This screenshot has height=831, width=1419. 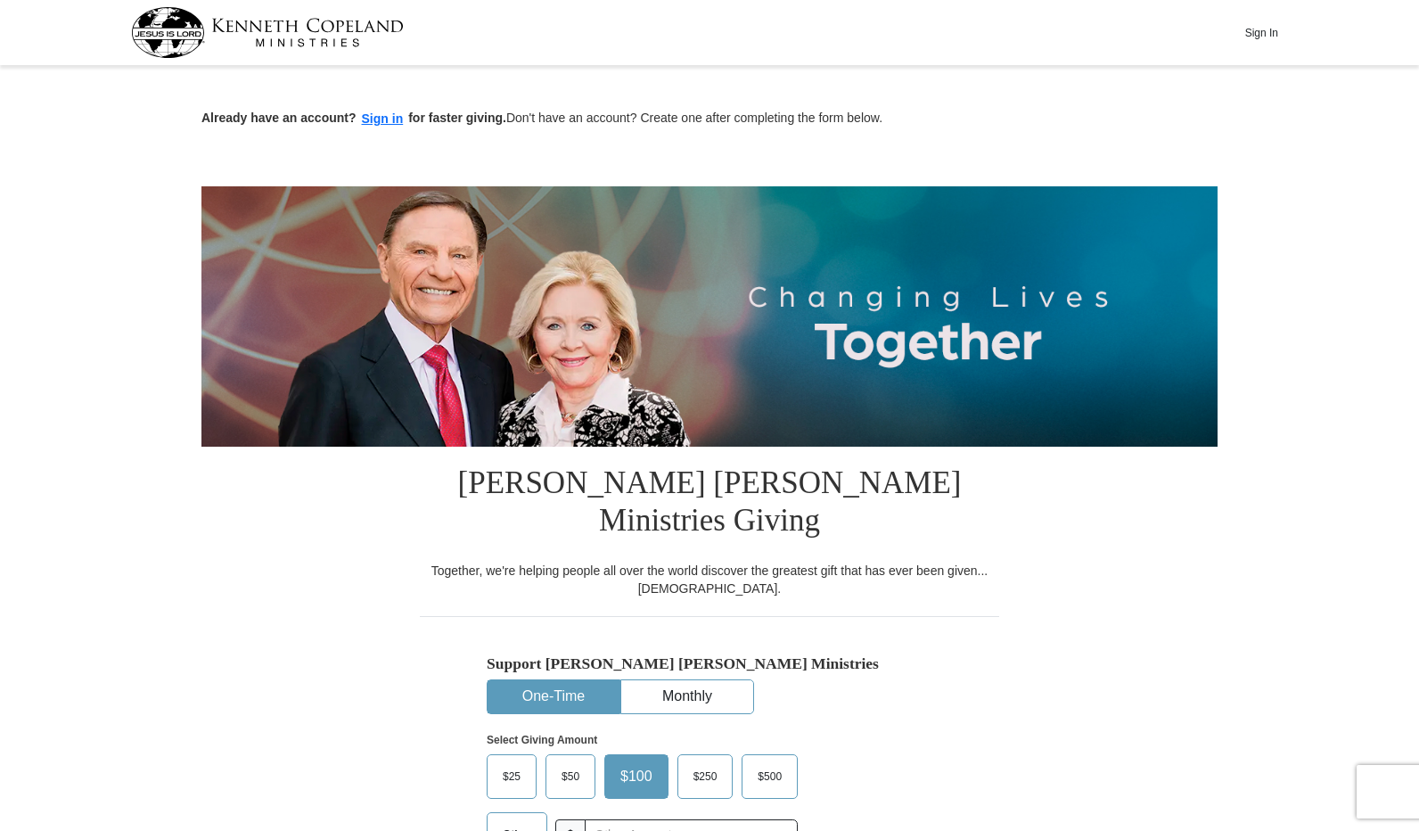 I want to click on p: Don't have an account? Create one after completing the form below., so click(x=710, y=119).